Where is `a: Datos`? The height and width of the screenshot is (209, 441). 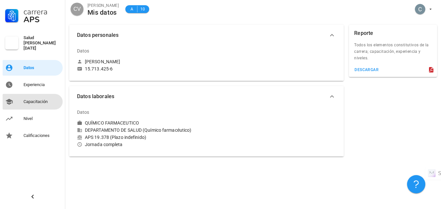 a: Datos is located at coordinates (33, 68).